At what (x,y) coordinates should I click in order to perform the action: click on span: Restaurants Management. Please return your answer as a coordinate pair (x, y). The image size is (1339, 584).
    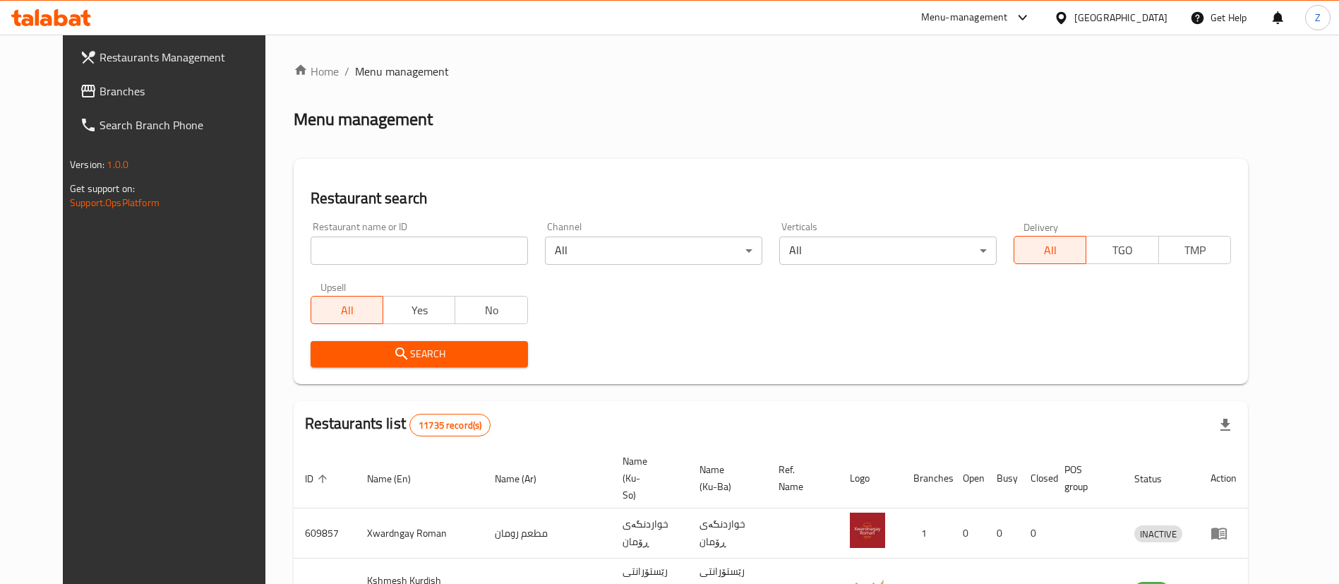
    Looking at the image, I should click on (187, 57).